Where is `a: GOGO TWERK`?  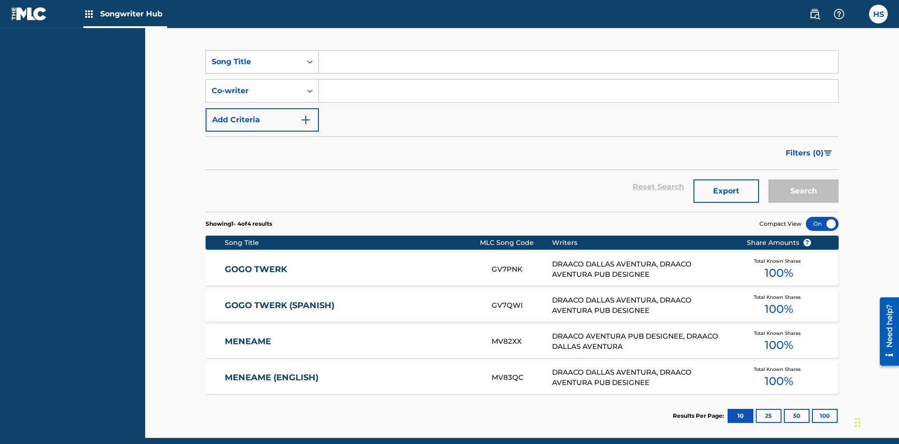
a: GOGO TWERK is located at coordinates (352, 269).